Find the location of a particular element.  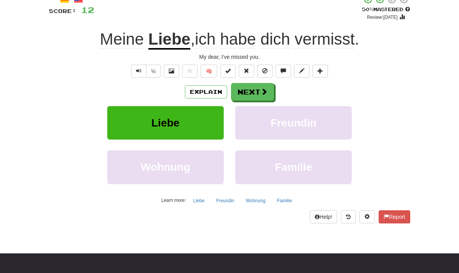

span: Freundin is located at coordinates (293, 123).